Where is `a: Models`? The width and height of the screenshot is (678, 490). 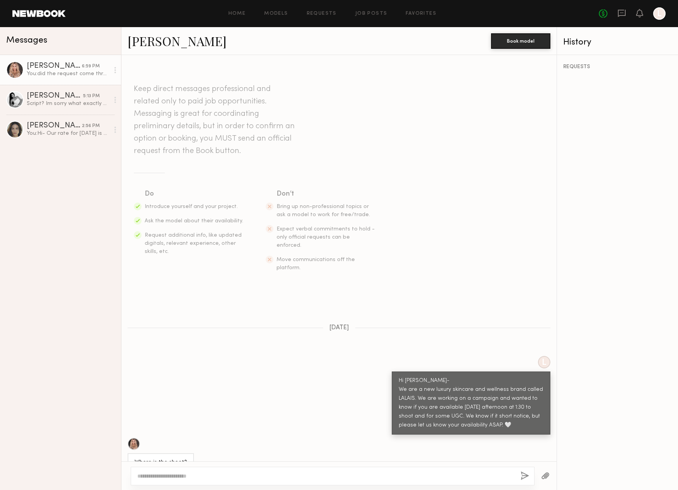 a: Models is located at coordinates (276, 14).